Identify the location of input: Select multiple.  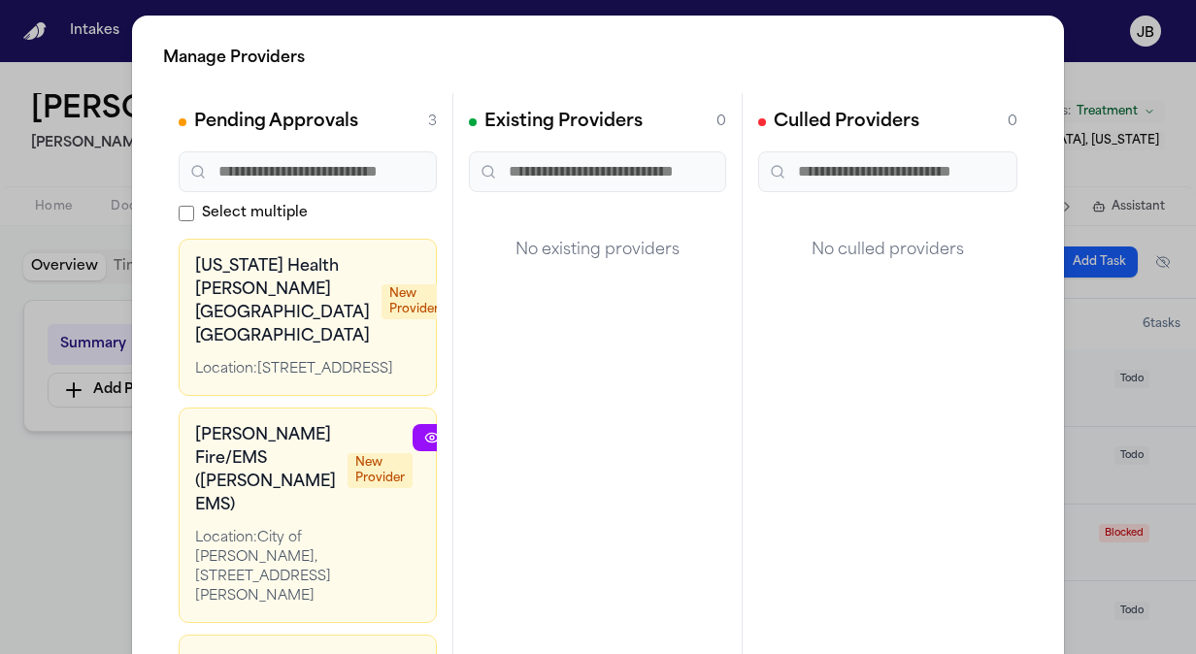
(186, 214).